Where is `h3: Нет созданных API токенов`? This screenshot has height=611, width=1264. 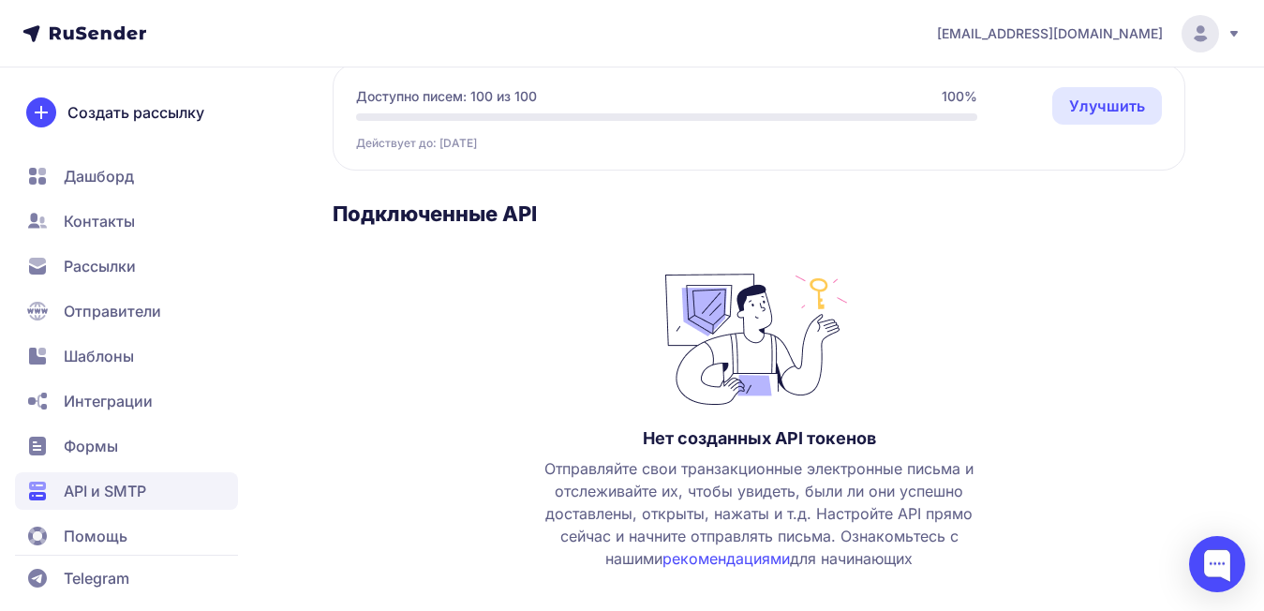
h3: Нет созданных API токенов is located at coordinates (759, 438).